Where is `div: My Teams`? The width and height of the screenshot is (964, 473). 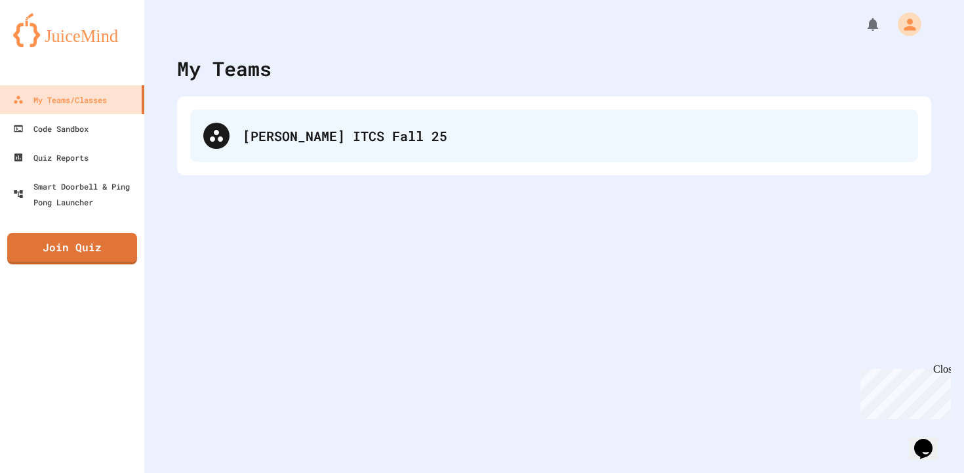
div: My Teams is located at coordinates (224, 68).